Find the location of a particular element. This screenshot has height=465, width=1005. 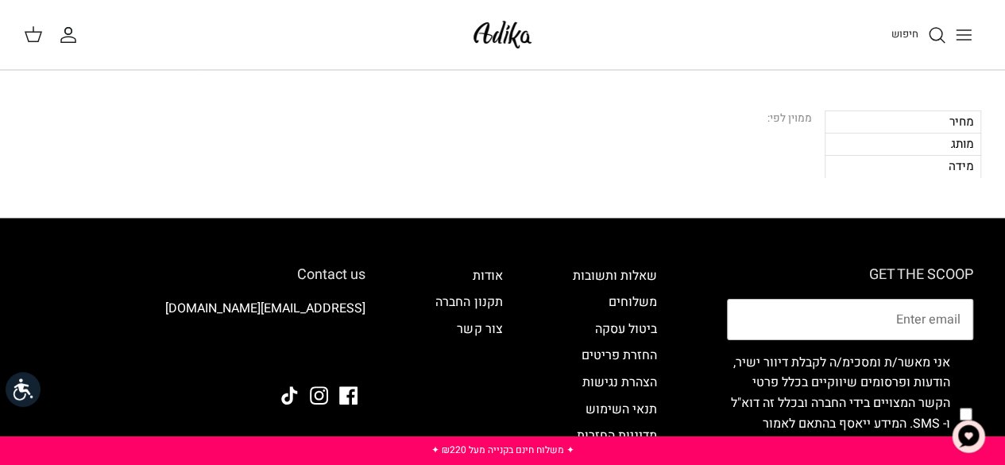

a: ביטול עסקה is located at coordinates (626, 329).